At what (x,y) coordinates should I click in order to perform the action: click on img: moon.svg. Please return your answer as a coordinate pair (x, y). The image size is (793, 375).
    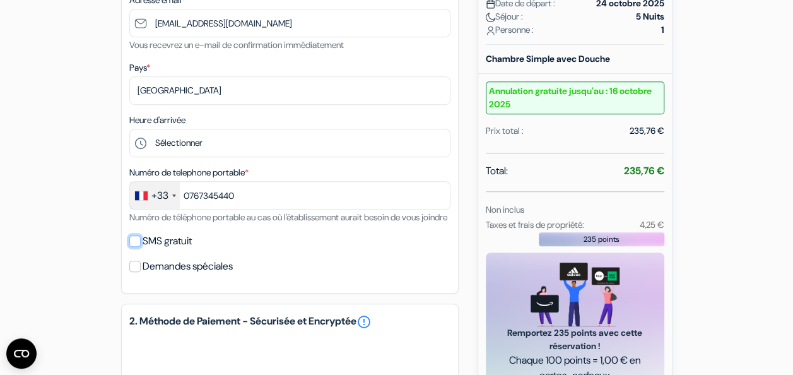
    Looking at the image, I should click on (490, 17).